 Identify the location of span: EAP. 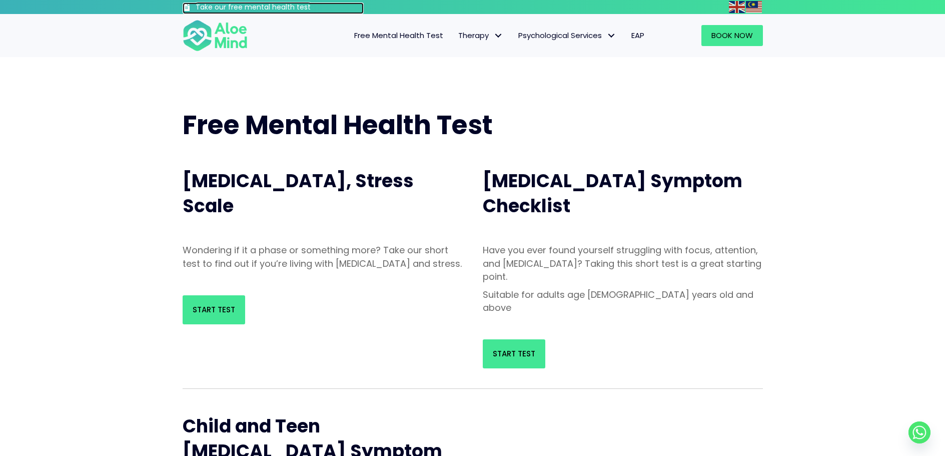
(638, 35).